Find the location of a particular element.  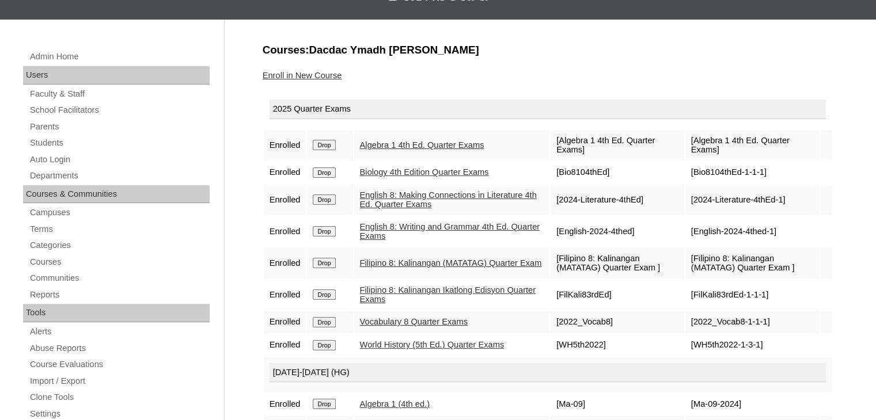

td: [2022_Vocab8] is located at coordinates (617, 322).